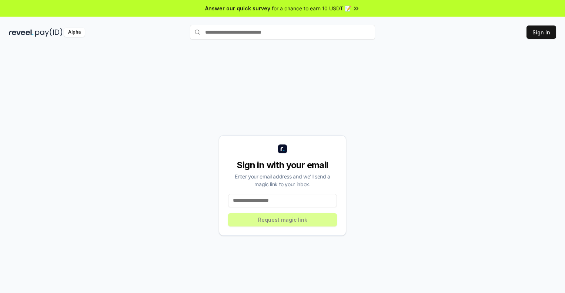  I want to click on div: Alpha, so click(74, 32).